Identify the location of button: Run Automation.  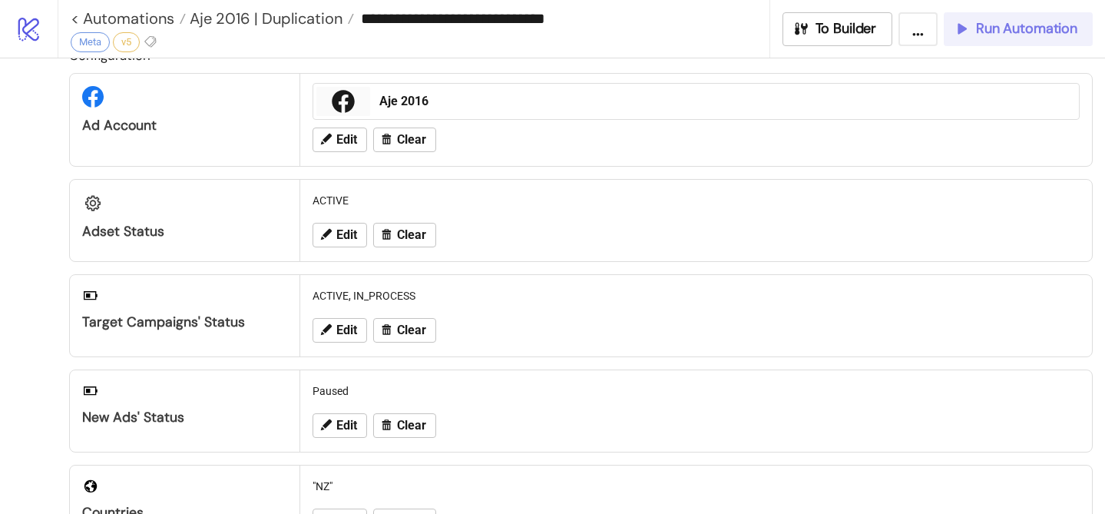
(1019, 29).